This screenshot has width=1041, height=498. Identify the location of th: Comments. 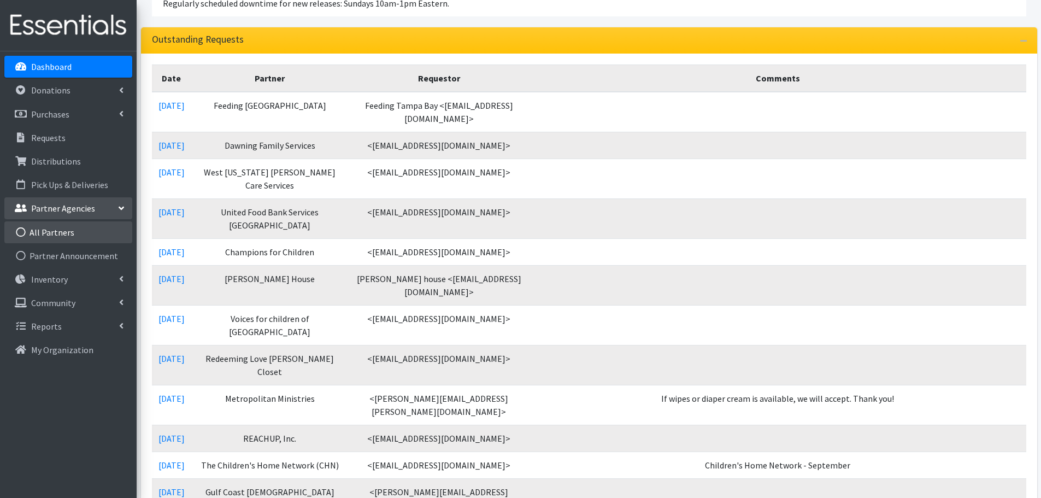
(777, 78).